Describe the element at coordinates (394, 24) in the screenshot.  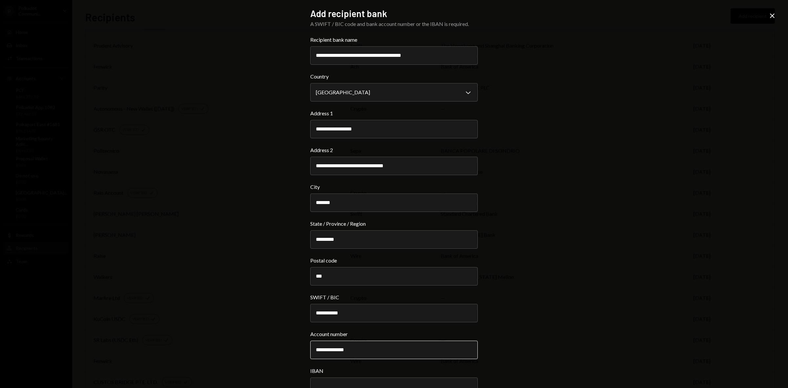
I see `div: A SWIFT / BIC code and bank account number or the IBAN is required.` at that location.